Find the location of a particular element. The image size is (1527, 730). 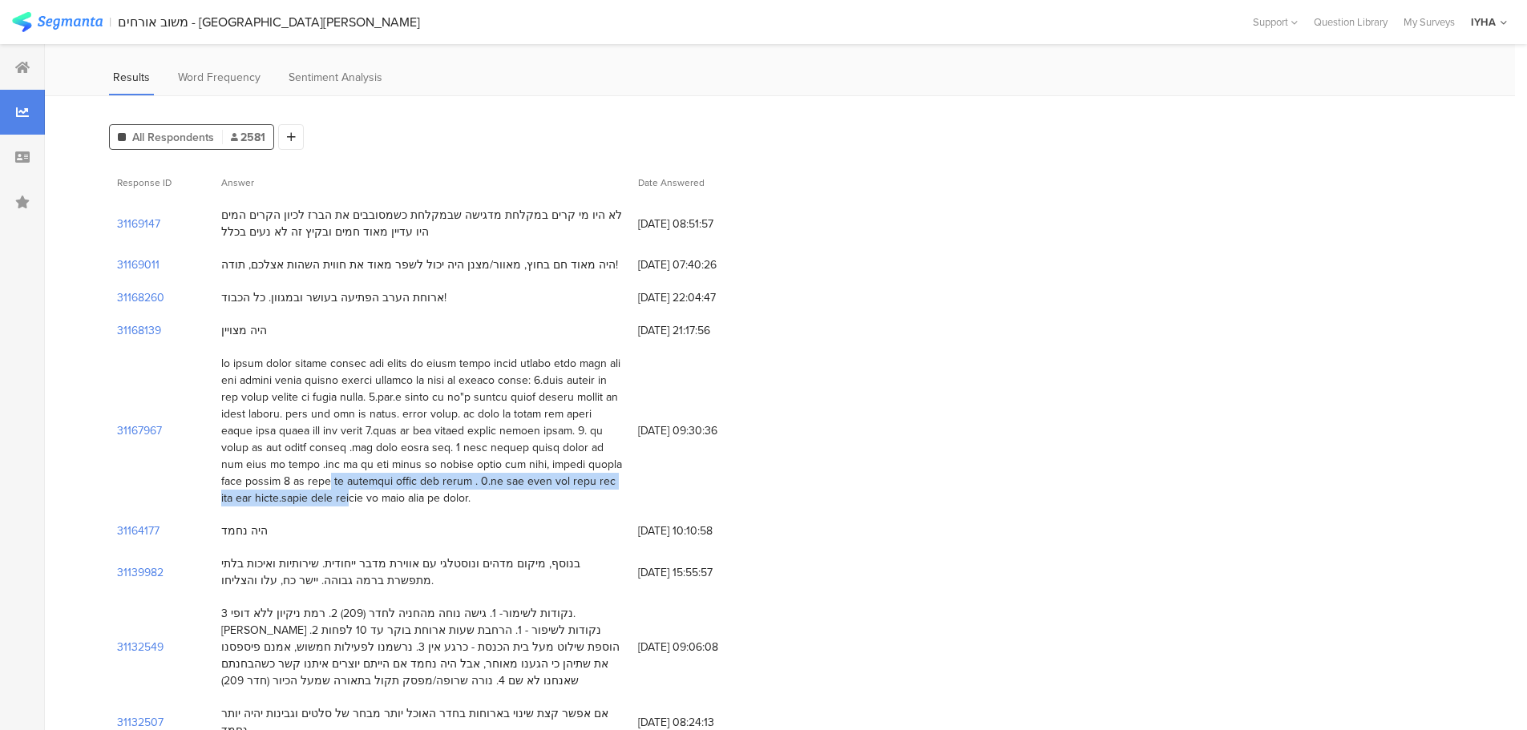

div: IYHA is located at coordinates (1483, 22).